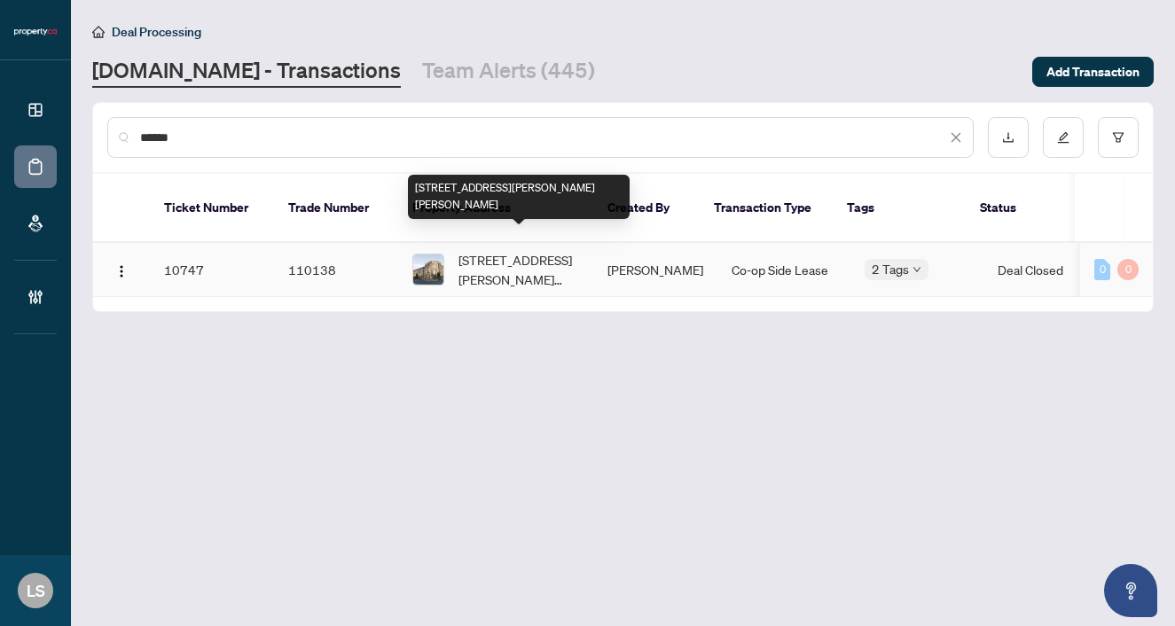 The width and height of the screenshot is (1175, 626). I want to click on span: download, so click(1008, 137).